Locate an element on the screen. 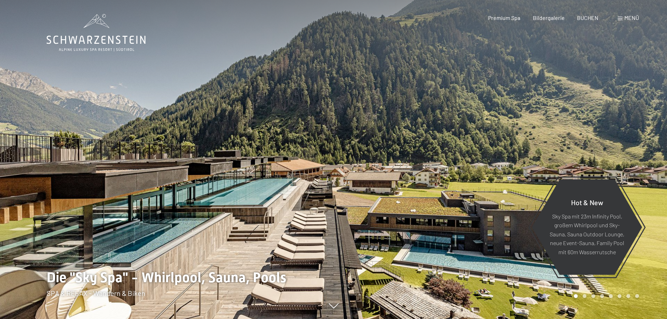 Image resolution: width=667 pixels, height=319 pixels. div: Carousel Page 3 is located at coordinates (593, 296).